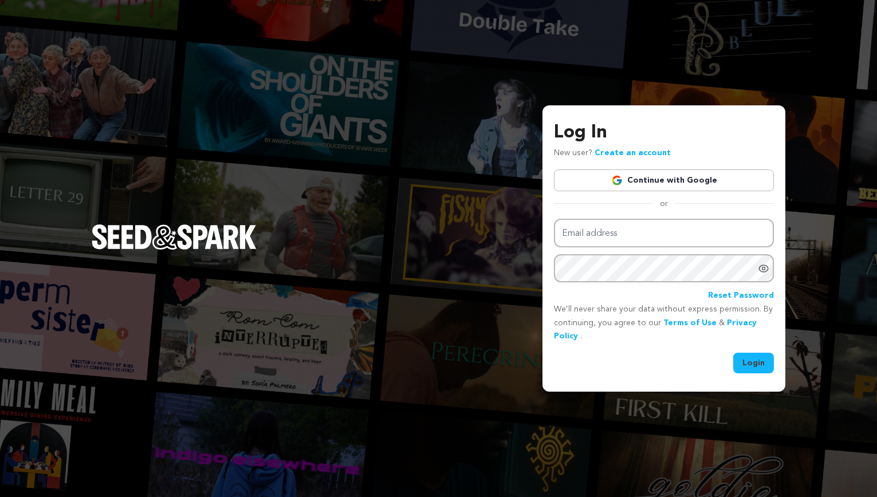  I want to click on span: or, so click(664, 204).